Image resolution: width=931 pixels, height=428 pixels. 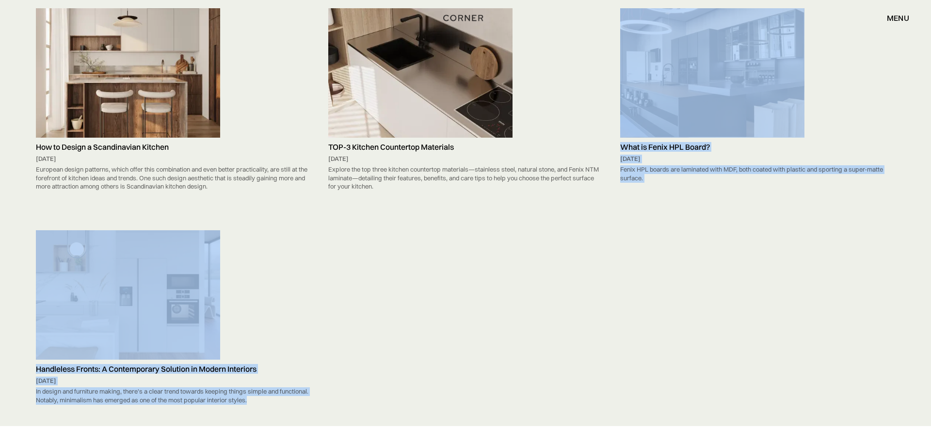 What do you see at coordinates (173, 147) in the screenshot?
I see `h5: How to Design a Scandinavian Kitchen` at bounding box center [173, 147].